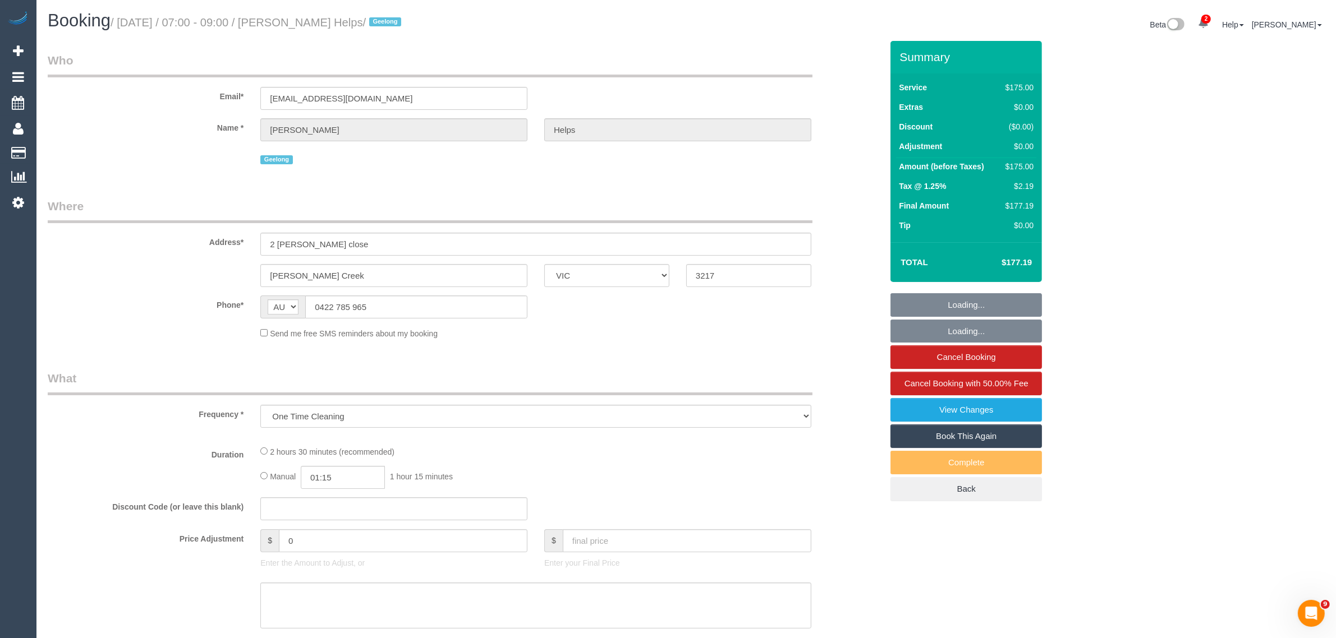 This screenshot has width=1336, height=638. Describe the element at coordinates (678, 130) in the screenshot. I see `input: Last Name*` at that location.